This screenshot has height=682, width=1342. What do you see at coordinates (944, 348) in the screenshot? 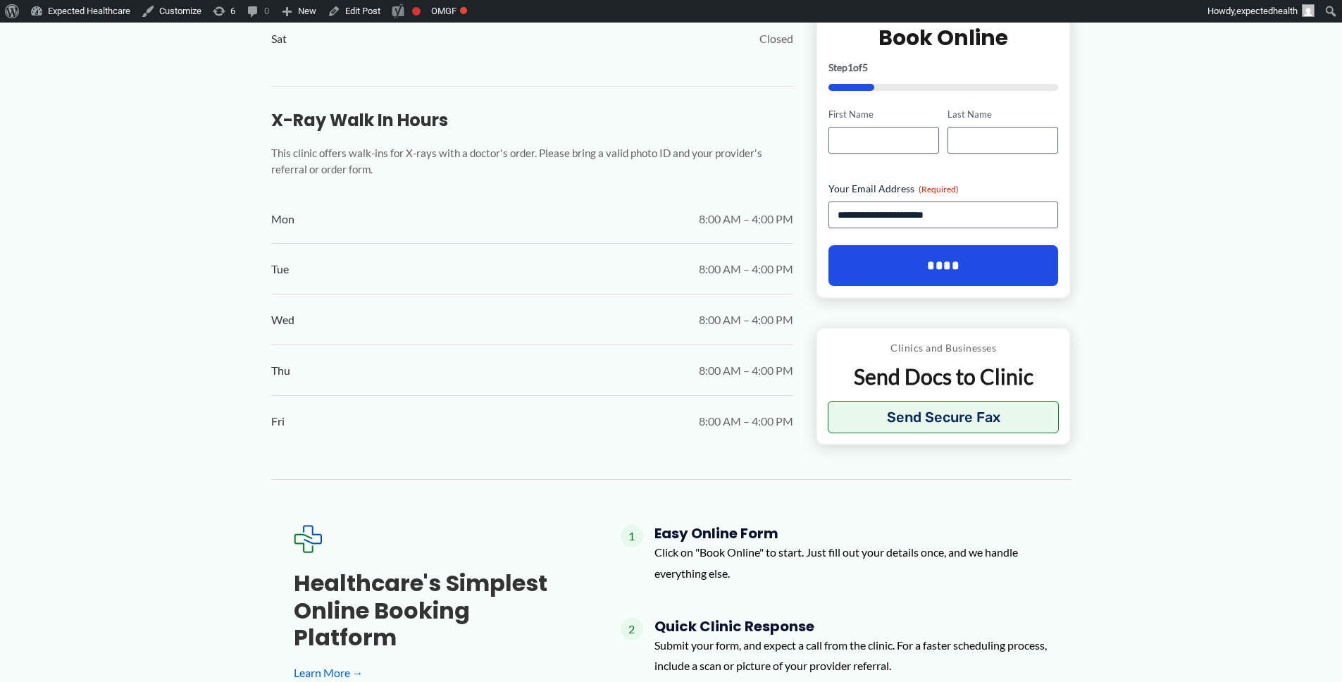
I see `p: Clinics and Businesses` at bounding box center [944, 348].